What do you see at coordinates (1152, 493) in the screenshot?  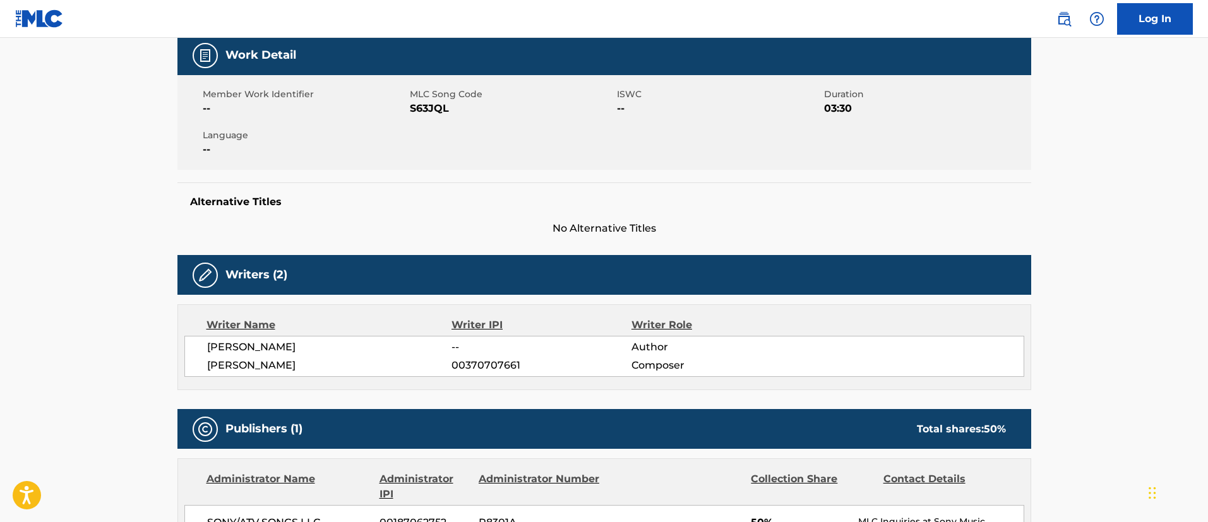 I see `div: Drag` at bounding box center [1152, 493].